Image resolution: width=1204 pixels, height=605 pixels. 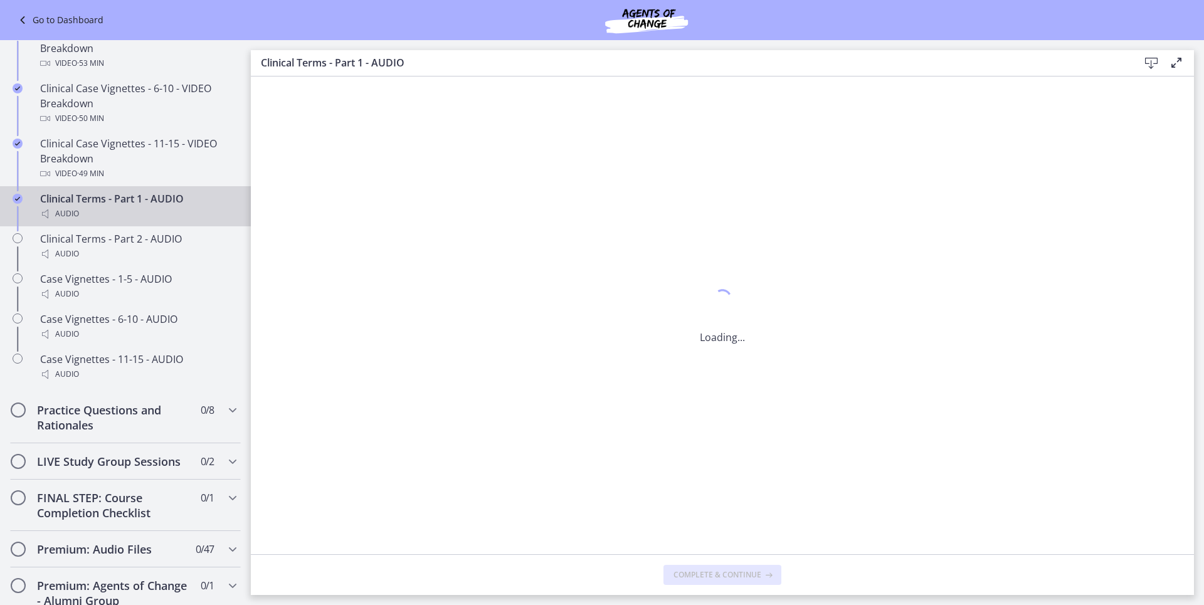 I want to click on div: Clinical Case Vignettes - 6-10 - VIDEO Breakdown, so click(x=138, y=104).